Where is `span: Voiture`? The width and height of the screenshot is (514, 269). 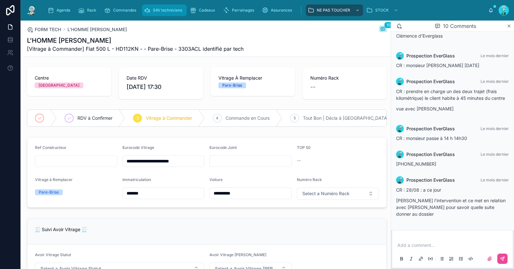
span: Voiture is located at coordinates (216, 180).